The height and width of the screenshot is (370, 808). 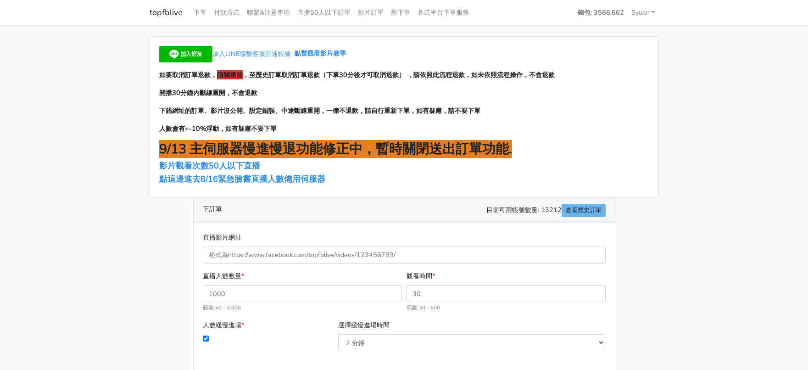 I want to click on span: 點這邊進去8/16緊急臉書直播人數備用伺服器, so click(x=242, y=179).